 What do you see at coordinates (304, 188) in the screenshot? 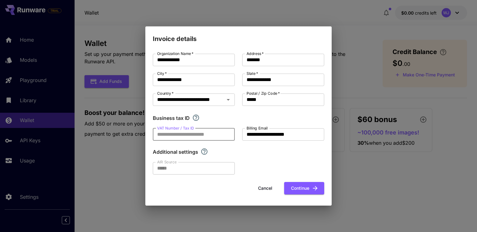
I see `button: Continue` at bounding box center [304, 188].